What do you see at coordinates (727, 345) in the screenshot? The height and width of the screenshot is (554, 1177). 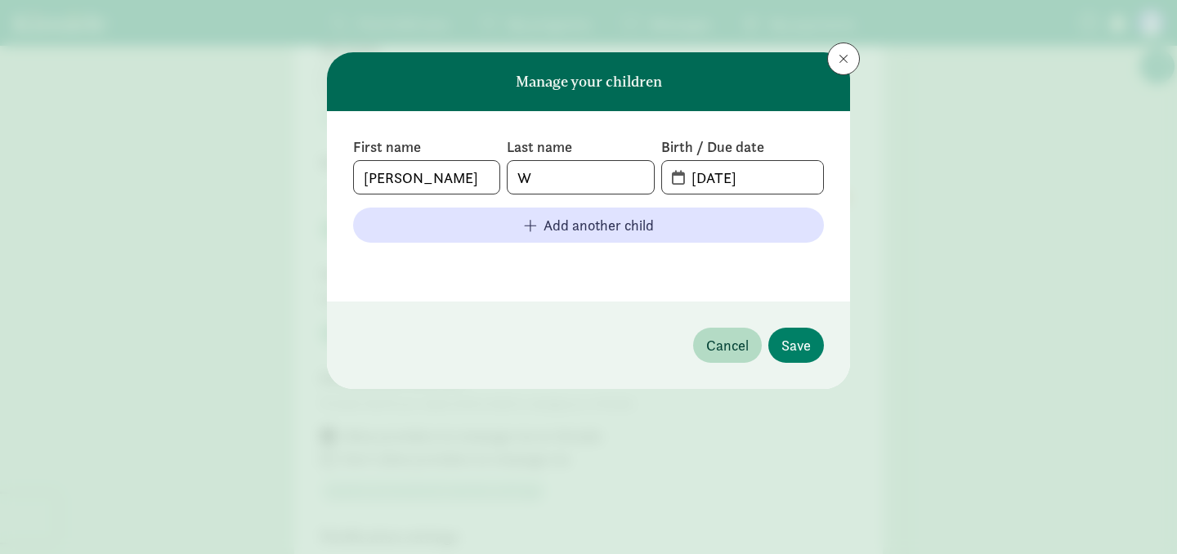 I see `span: Cancel` at bounding box center [727, 345].